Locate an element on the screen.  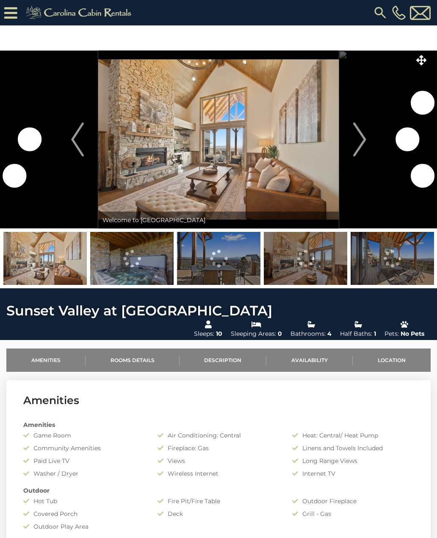
div: Fire Pit/Fire Table is located at coordinates (218, 501).